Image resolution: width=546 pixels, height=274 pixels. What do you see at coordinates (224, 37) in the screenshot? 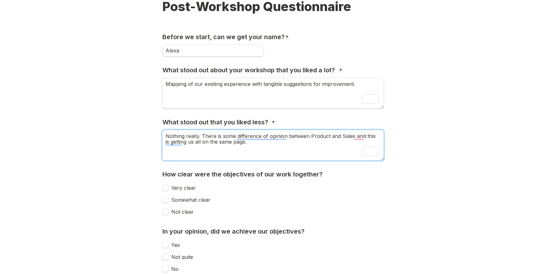
I see `h3: Before we start, can we get your name?` at bounding box center [224, 37].